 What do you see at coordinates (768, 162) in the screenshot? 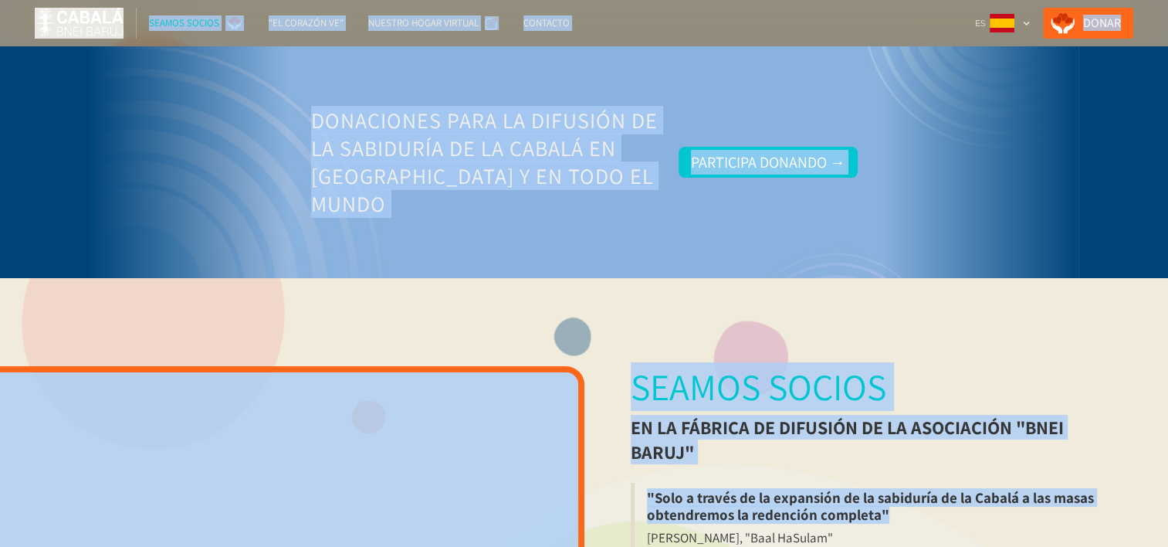
I see `div: Participa donando →` at bounding box center [768, 162].